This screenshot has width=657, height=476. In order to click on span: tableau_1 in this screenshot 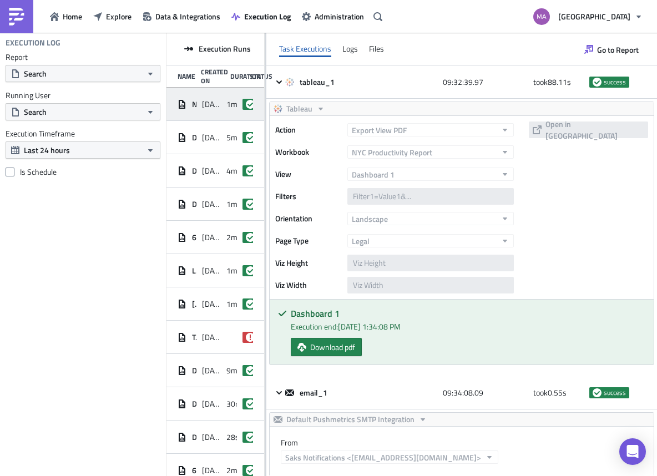, I will do `click(318, 82)`.